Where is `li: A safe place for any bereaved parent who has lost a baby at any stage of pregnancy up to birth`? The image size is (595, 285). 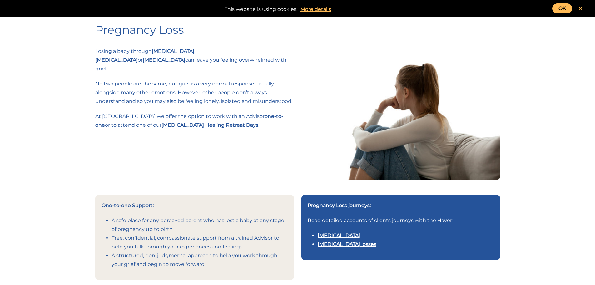
li: A safe place for any bereaved parent who has lost a baby at any stage of pregnancy up to birth is located at coordinates (200, 225).